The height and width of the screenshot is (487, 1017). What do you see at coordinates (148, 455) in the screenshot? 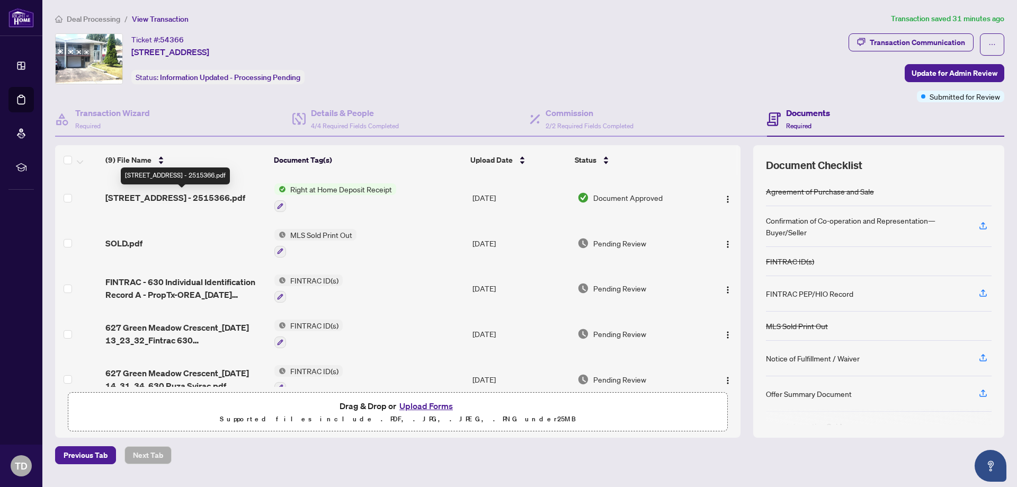
I see `button: Next Tab` at bounding box center [148, 455].